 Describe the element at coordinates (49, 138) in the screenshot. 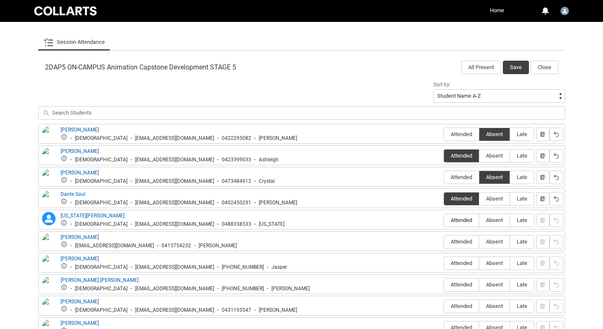

I see `img: Alice De Luca` at that location.